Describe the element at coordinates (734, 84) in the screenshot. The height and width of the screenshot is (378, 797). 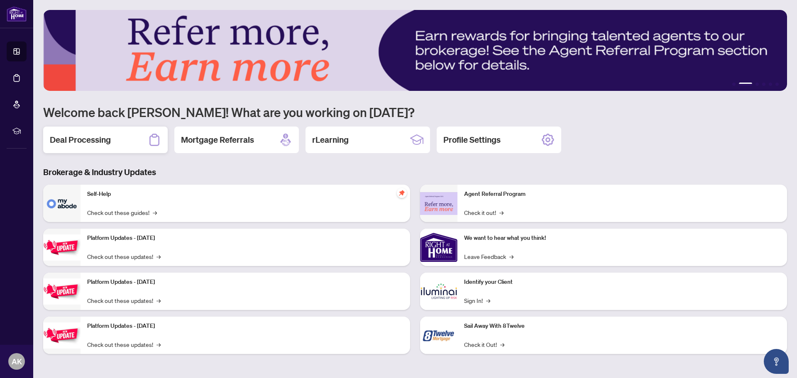
I see `button: 1` at that location.